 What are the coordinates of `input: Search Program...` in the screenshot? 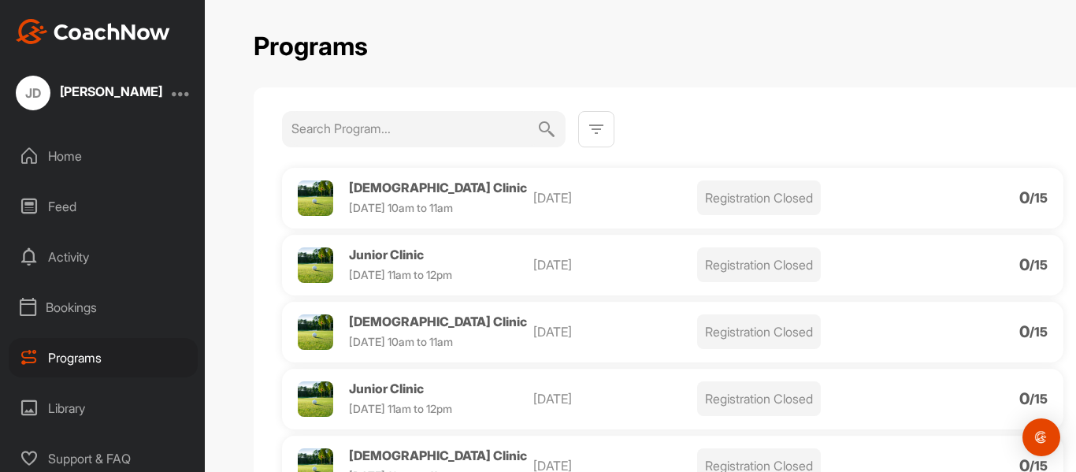 It's located at (414, 128).